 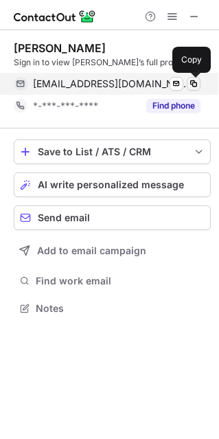 What do you see at coordinates (112, 152) in the screenshot?
I see `button: save-profile-one-click` at bounding box center [112, 152].